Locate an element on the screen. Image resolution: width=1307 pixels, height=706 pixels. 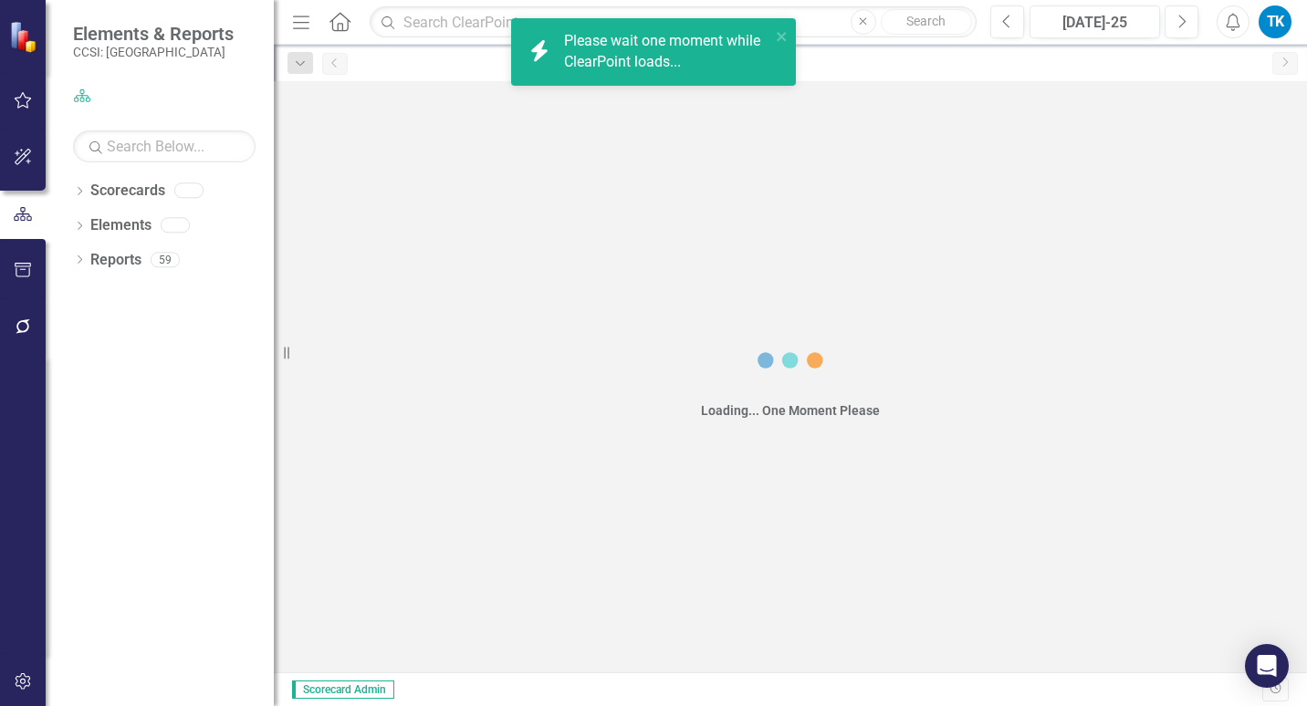
span: Elements & Reports is located at coordinates (153, 34).